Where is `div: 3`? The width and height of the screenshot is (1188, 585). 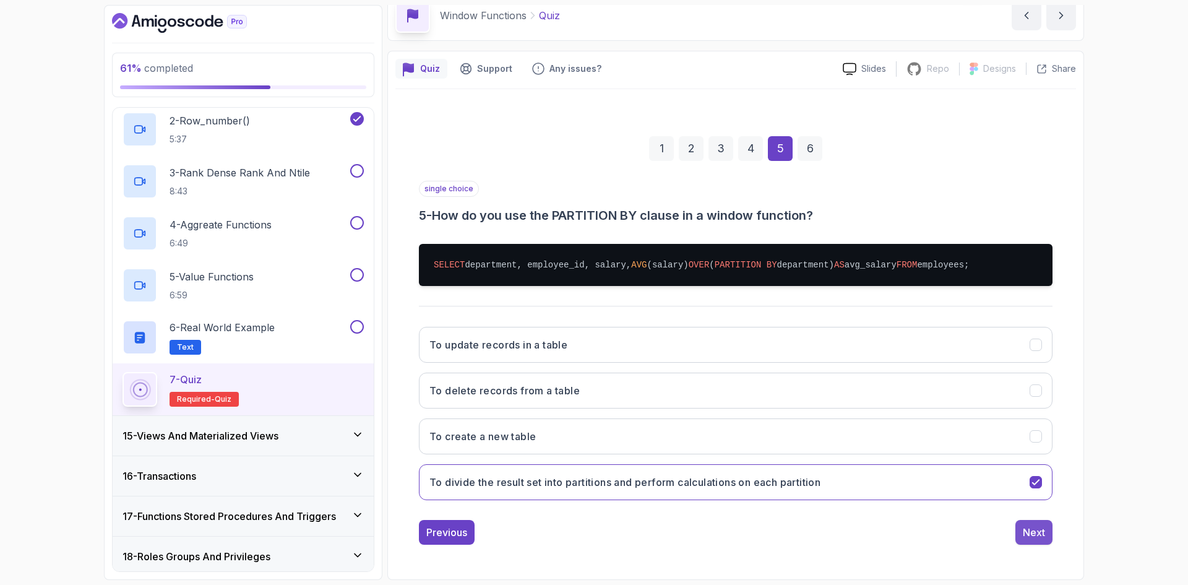 div: 3 is located at coordinates (721, 148).